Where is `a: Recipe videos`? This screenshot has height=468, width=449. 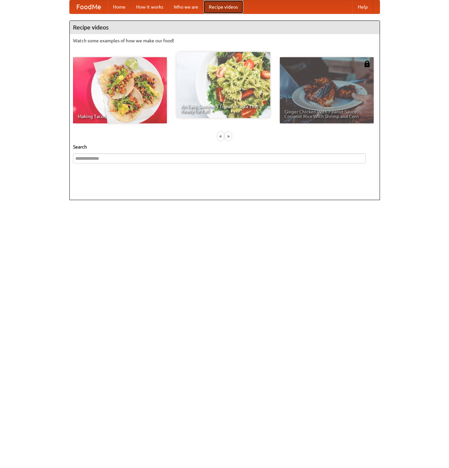
a: Recipe videos is located at coordinates (223, 7).